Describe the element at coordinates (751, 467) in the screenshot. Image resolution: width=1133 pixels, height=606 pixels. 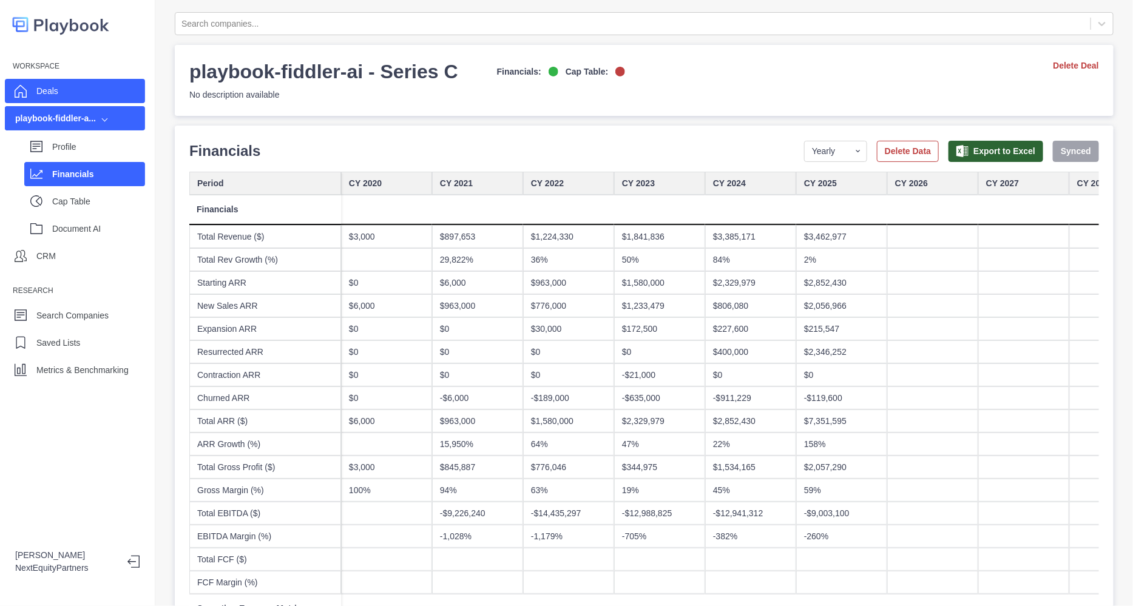
I see `div: $1,534,165` at that location.